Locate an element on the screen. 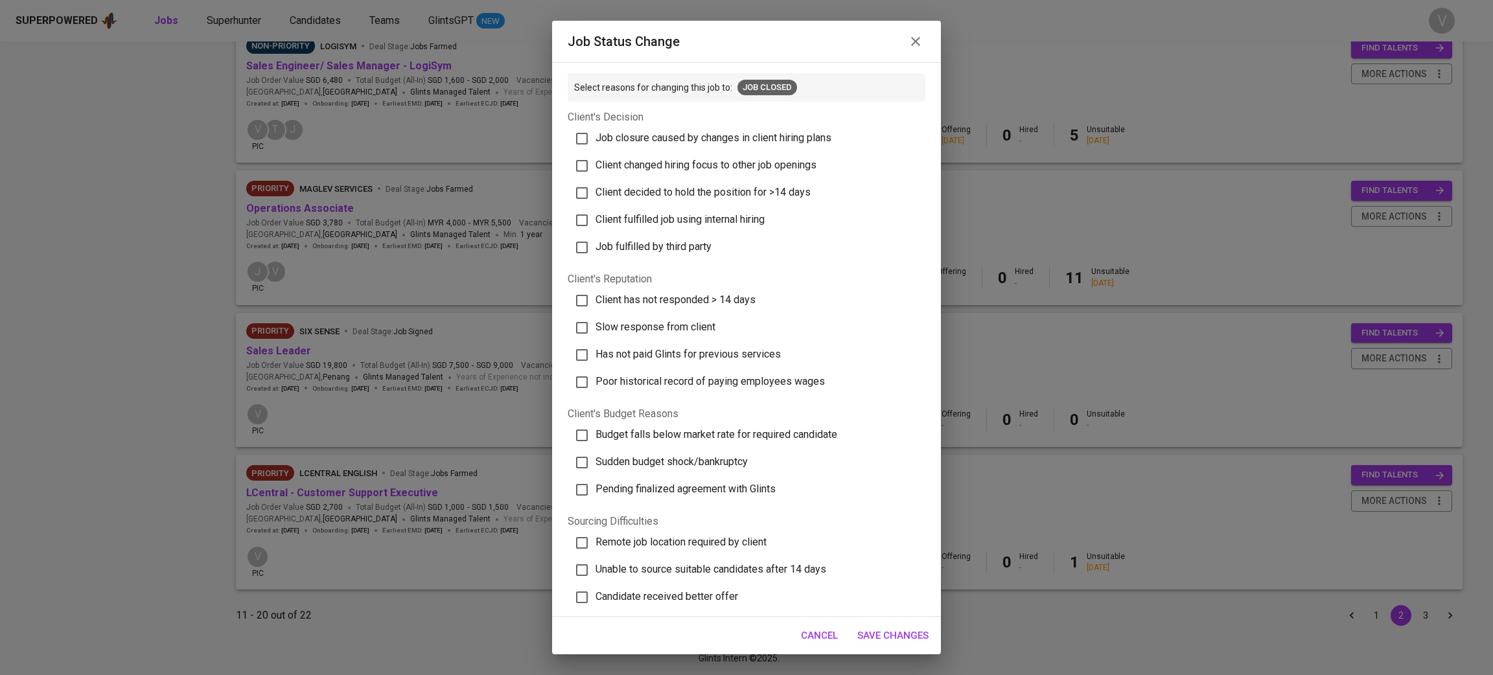 The height and width of the screenshot is (675, 1493). span: Cancel is located at coordinates (819, 635).